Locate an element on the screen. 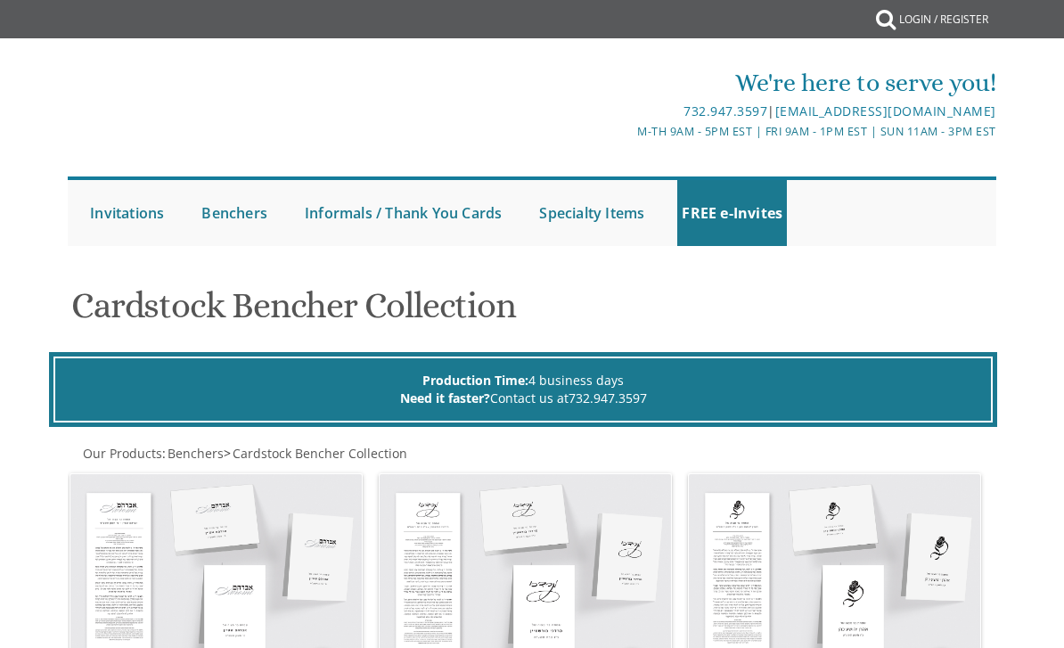 The height and width of the screenshot is (648, 1064). span: Benchers is located at coordinates (195, 453).